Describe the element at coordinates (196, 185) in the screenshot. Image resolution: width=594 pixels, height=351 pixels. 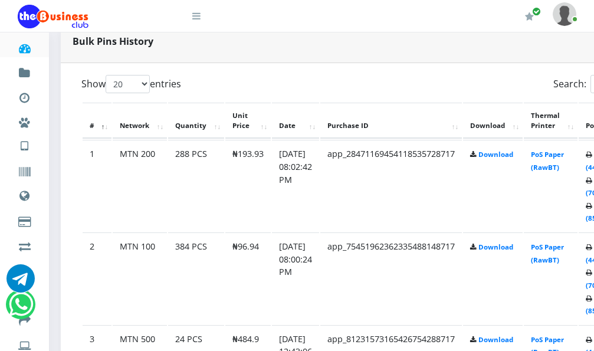
I see `td: 288 PCS` at that location.